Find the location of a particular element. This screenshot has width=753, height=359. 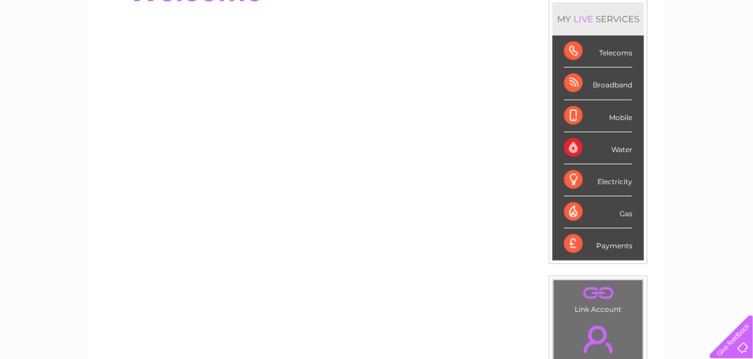

a: 0333 014 3131 is located at coordinates (574, 13).